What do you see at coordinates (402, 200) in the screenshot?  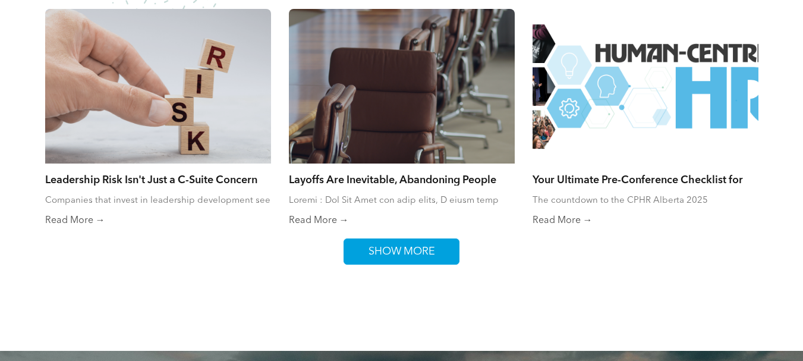 I see `div: Loremi : Dol Sit Amet con adip elits, D eiusm temp incid utlaboreetdol mag ali enimadmi veni quis...` at bounding box center [402, 200].